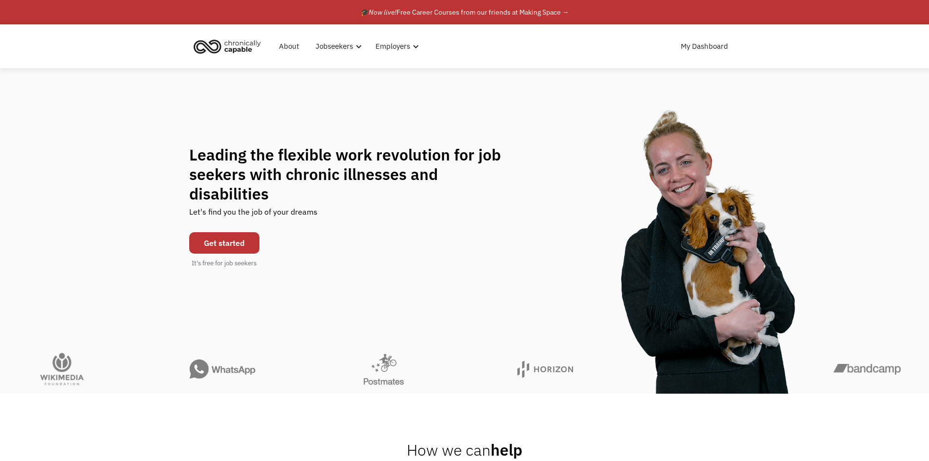 The height and width of the screenshot is (461, 929). I want to click on img: Chronically Capable logo, so click(227, 46).